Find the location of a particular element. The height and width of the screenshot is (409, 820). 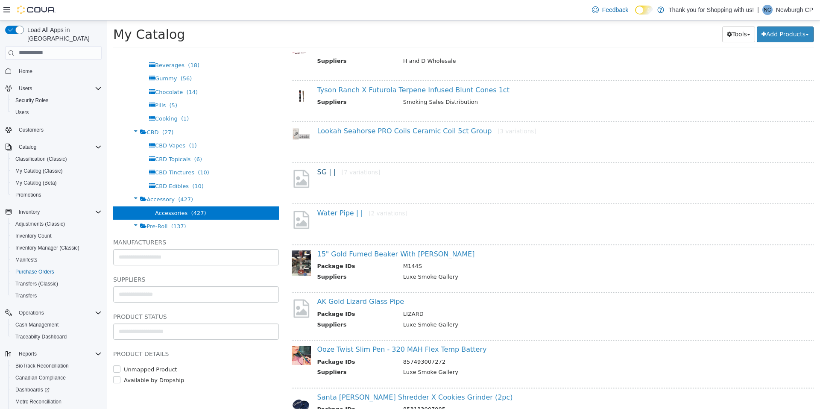

span: Dark Mode is located at coordinates (635, 15).